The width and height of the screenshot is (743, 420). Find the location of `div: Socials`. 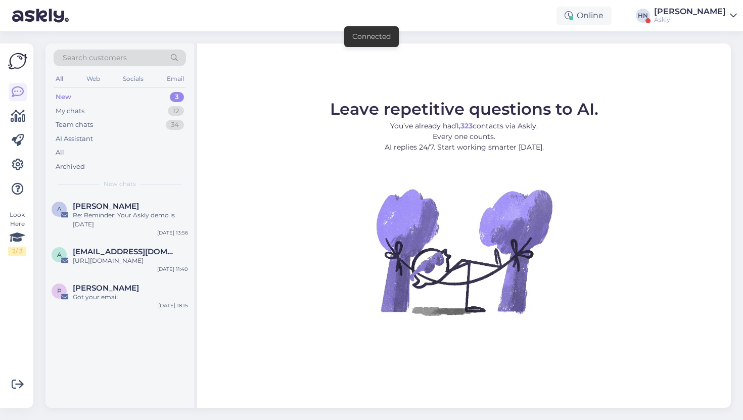

div: Socials is located at coordinates (133, 79).